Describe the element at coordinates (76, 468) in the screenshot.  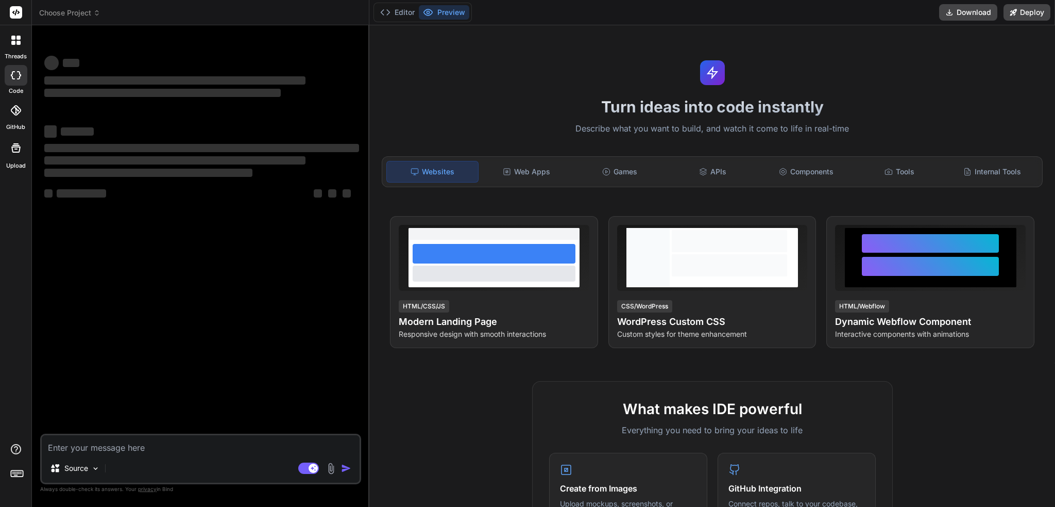
I see `p: Source` at that location.